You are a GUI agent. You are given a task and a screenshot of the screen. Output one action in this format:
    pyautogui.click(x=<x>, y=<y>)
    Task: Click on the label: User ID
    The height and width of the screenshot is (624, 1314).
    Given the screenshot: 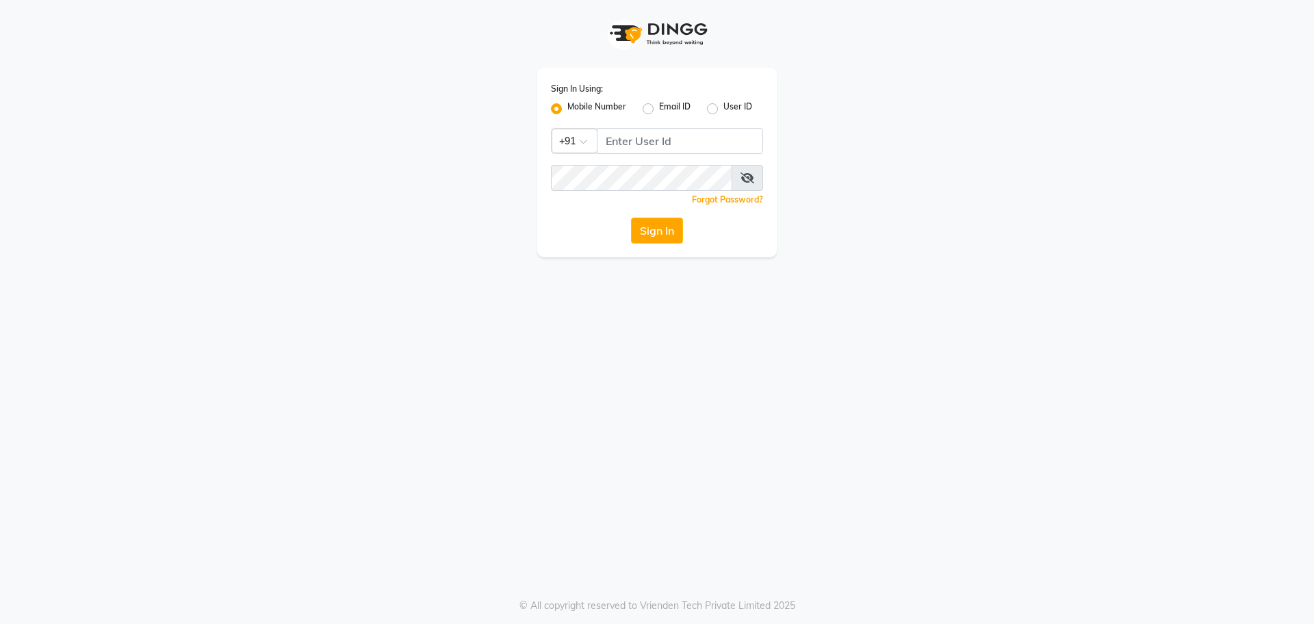 What is the action you would take?
    pyautogui.click(x=738, y=109)
    